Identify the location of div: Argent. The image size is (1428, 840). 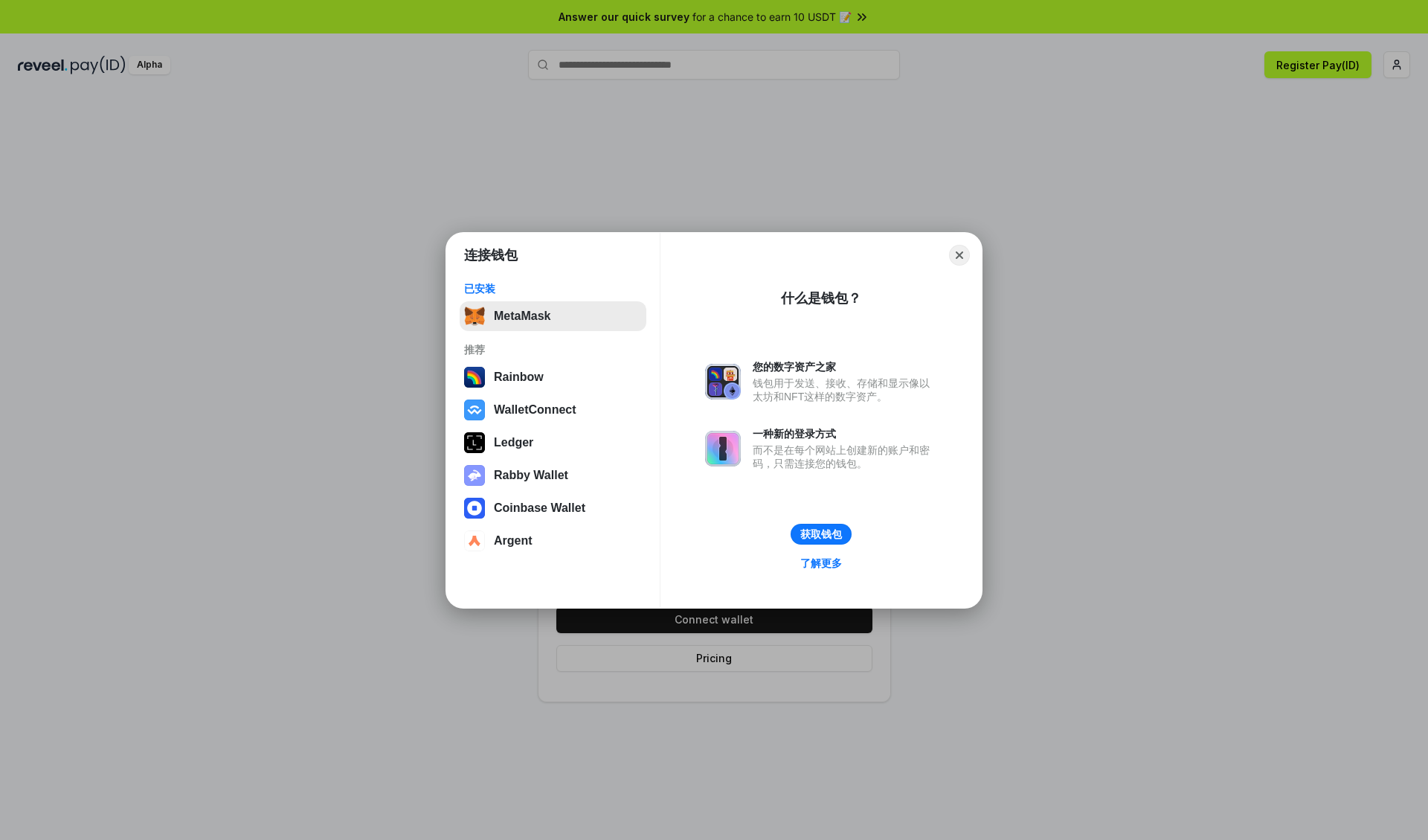
(513, 541).